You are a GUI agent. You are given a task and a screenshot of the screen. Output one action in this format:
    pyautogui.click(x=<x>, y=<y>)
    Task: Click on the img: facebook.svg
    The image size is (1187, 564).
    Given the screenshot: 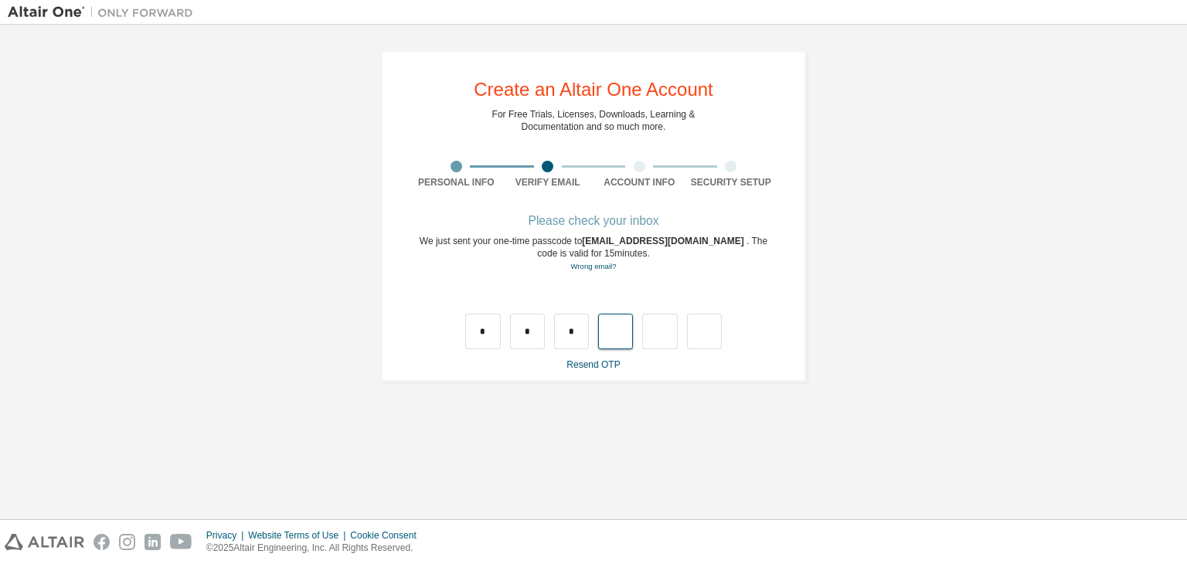 What is the action you would take?
    pyautogui.click(x=101, y=542)
    